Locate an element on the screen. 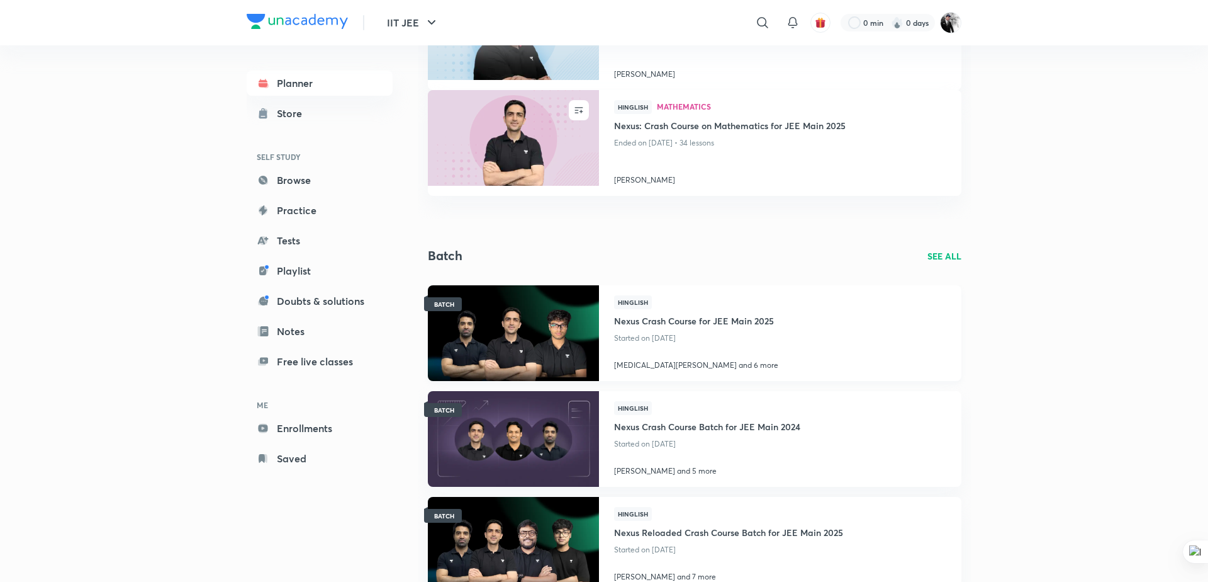  a: new-thumbnail is located at coordinates (514, 143).